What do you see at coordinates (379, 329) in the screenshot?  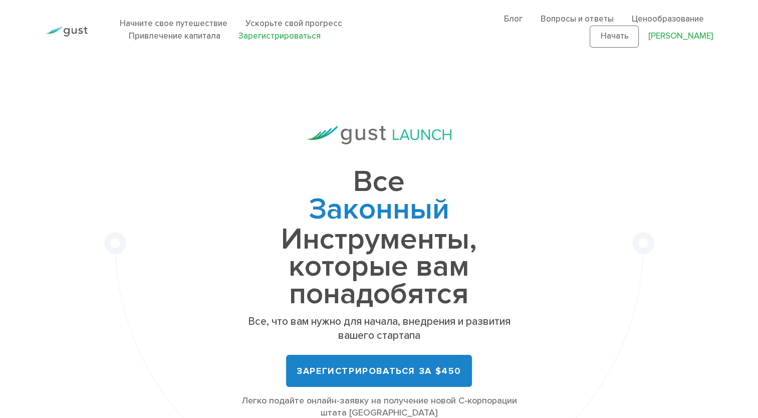 I see `p: Все, что вам нужно для начала, внедрения и развития вашего стартапа` at bounding box center [379, 329].